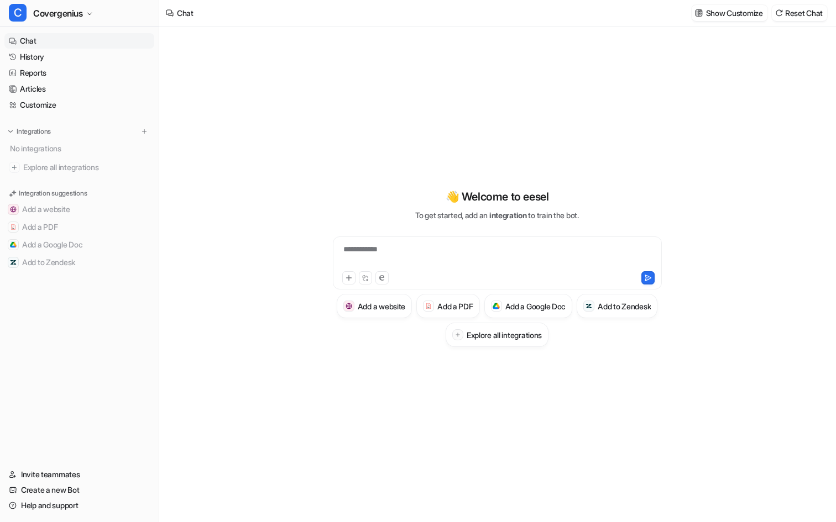  What do you see at coordinates (497, 197) in the screenshot?
I see `p: 👋 Welcome to eesel` at bounding box center [497, 197].